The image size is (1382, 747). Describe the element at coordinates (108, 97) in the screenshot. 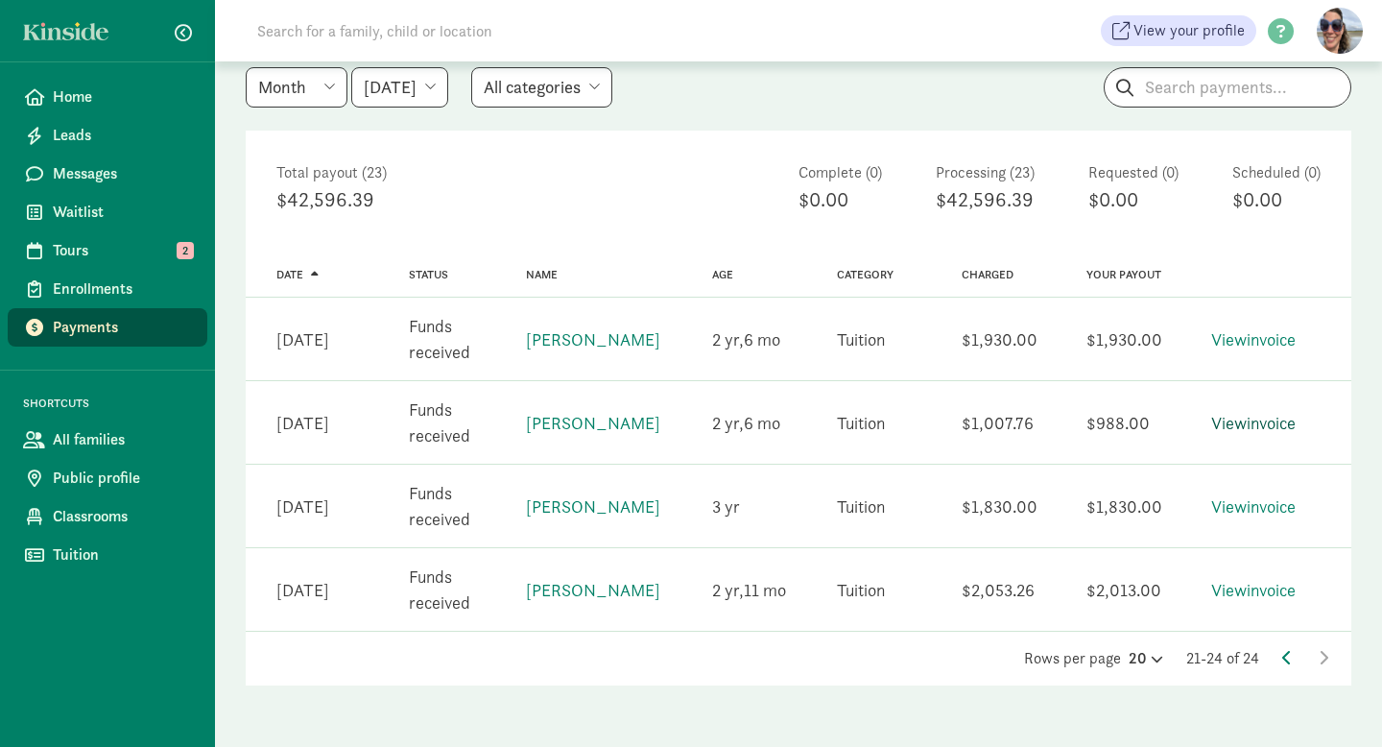

I see `a: Home` at that location.